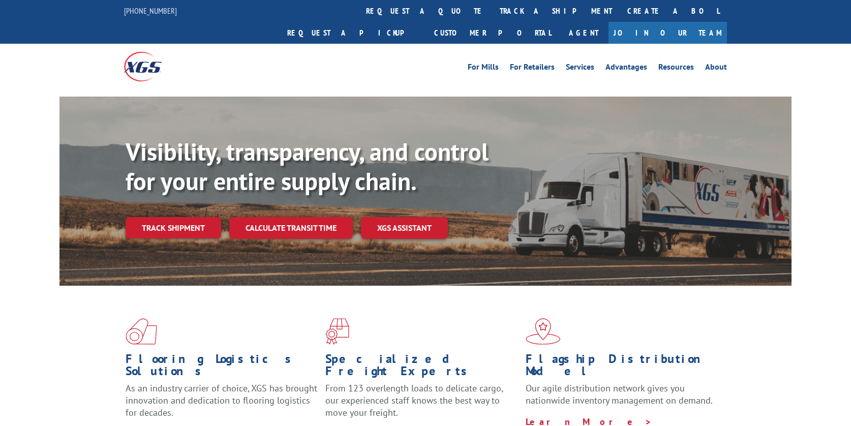 The image size is (851, 426). Describe the element at coordinates (141, 332) in the screenshot. I see `img: xgs-icon-total-supply-chain-intelligence-red` at that location.